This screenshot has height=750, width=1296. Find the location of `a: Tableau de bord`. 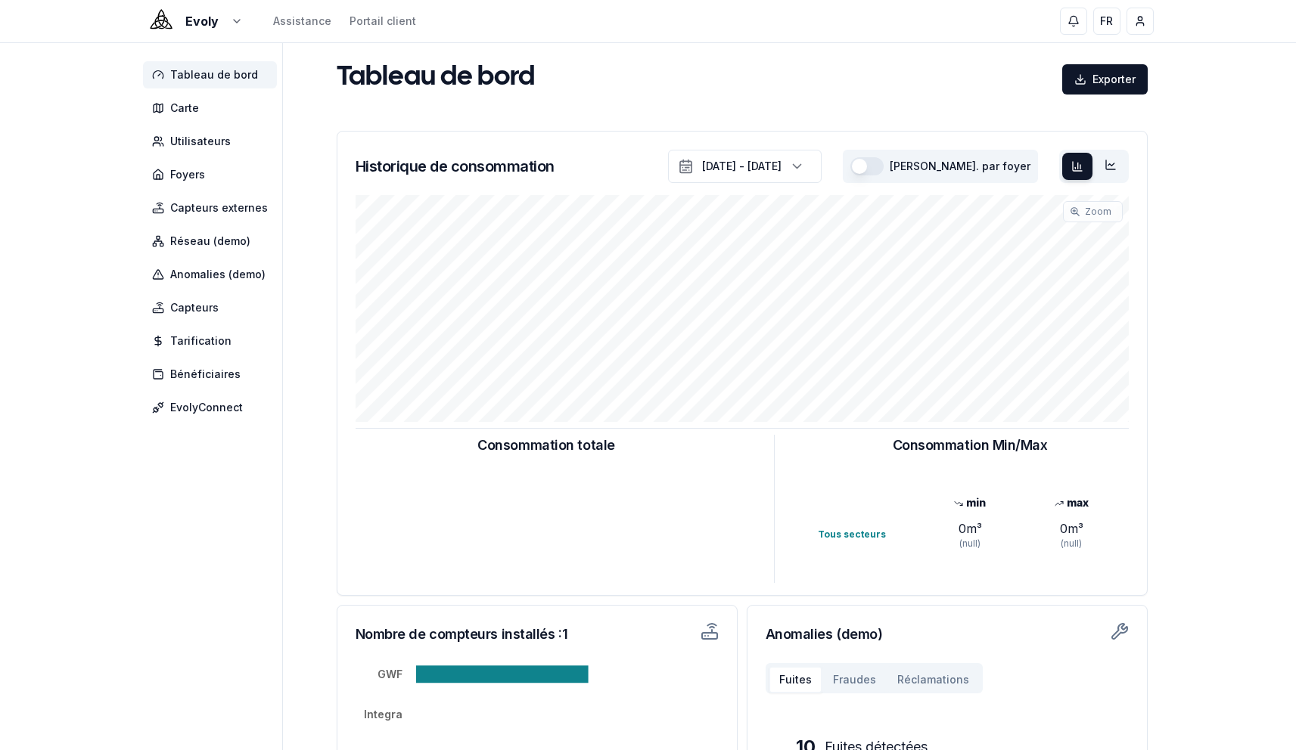

a: Tableau de bord is located at coordinates (213, 75).